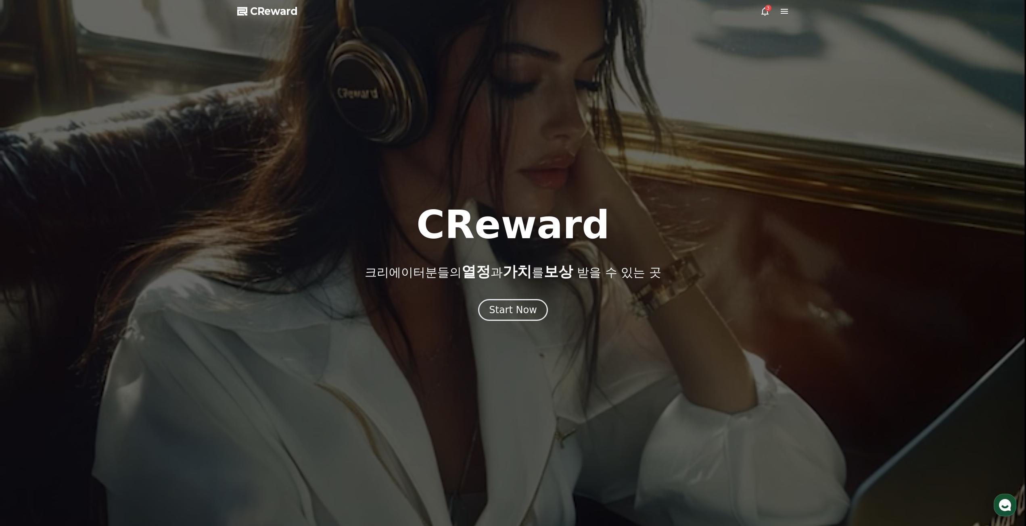 Image resolution: width=1026 pixels, height=526 pixels. Describe the element at coordinates (513, 225) in the screenshot. I see `h1: CReward` at that location.